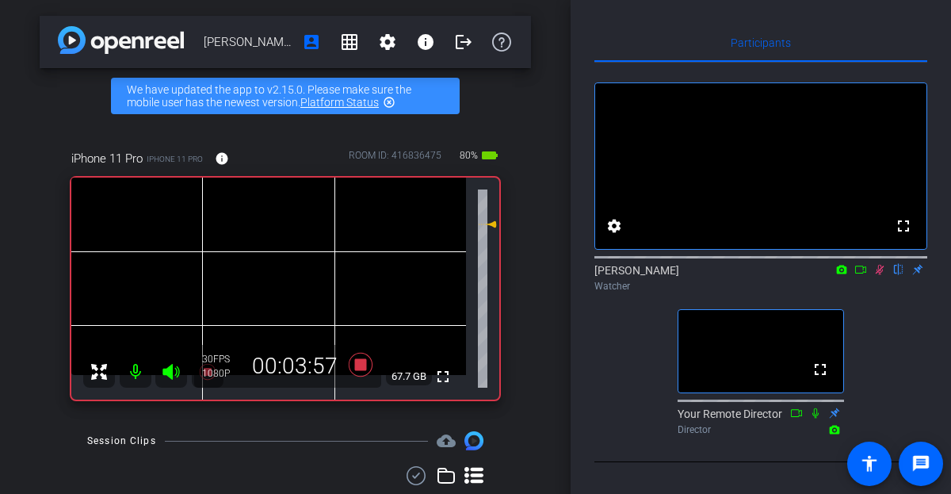 Image resolution: width=951 pixels, height=494 pixels. Describe the element at coordinates (469, 155) in the screenshot. I see `span: 80%` at that location.